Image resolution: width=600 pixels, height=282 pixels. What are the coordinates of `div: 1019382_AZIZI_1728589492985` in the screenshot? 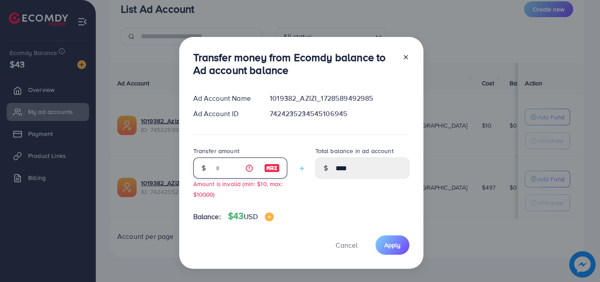 It's located at (339, 98).